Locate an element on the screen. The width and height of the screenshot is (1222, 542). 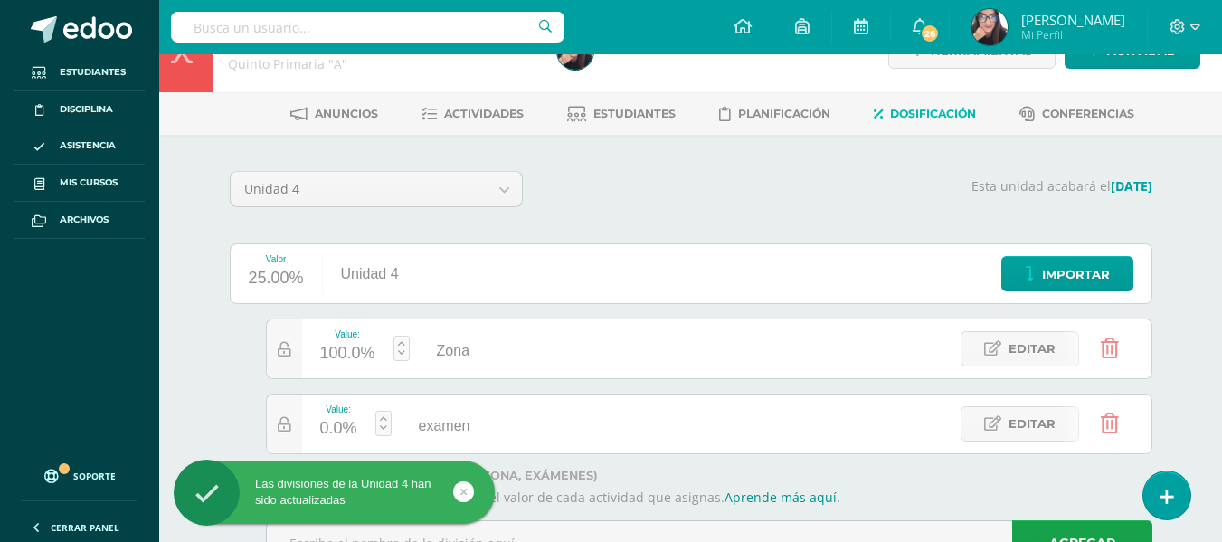
div: 0.0% is located at coordinates (338, 429).